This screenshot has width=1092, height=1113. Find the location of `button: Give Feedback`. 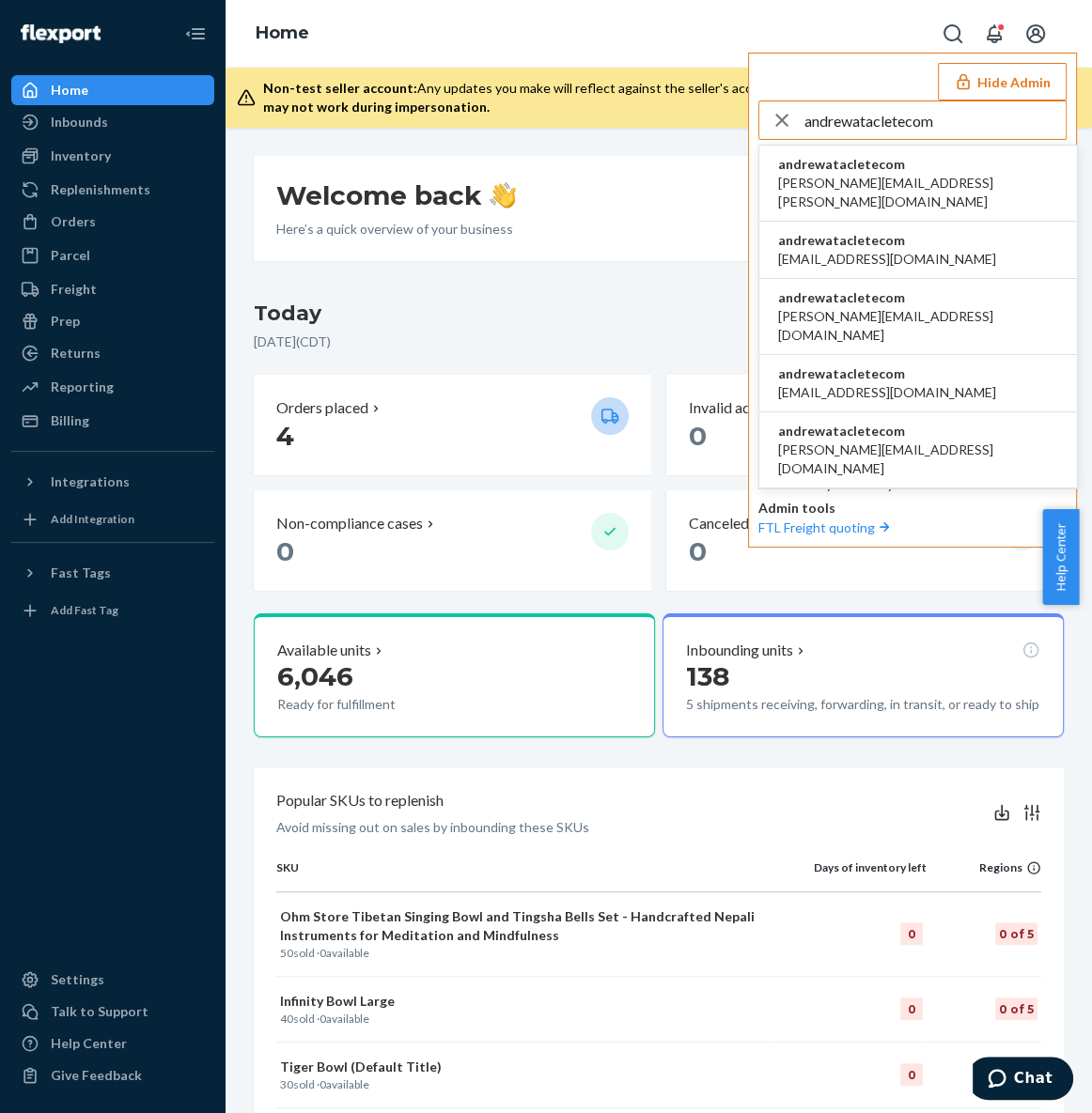

button: Give Feedback is located at coordinates (113, 1076).